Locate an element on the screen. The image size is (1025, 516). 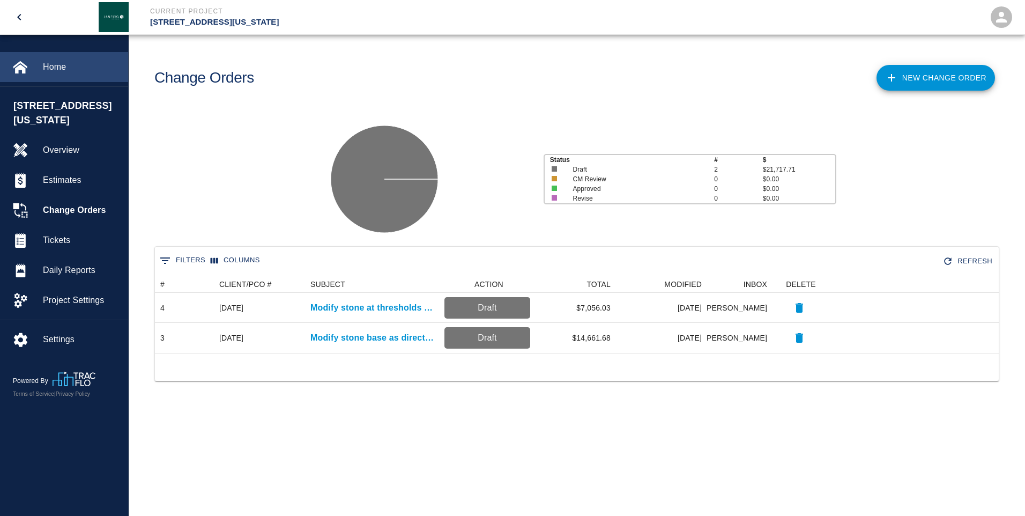
span: Overview is located at coordinates (81, 150).